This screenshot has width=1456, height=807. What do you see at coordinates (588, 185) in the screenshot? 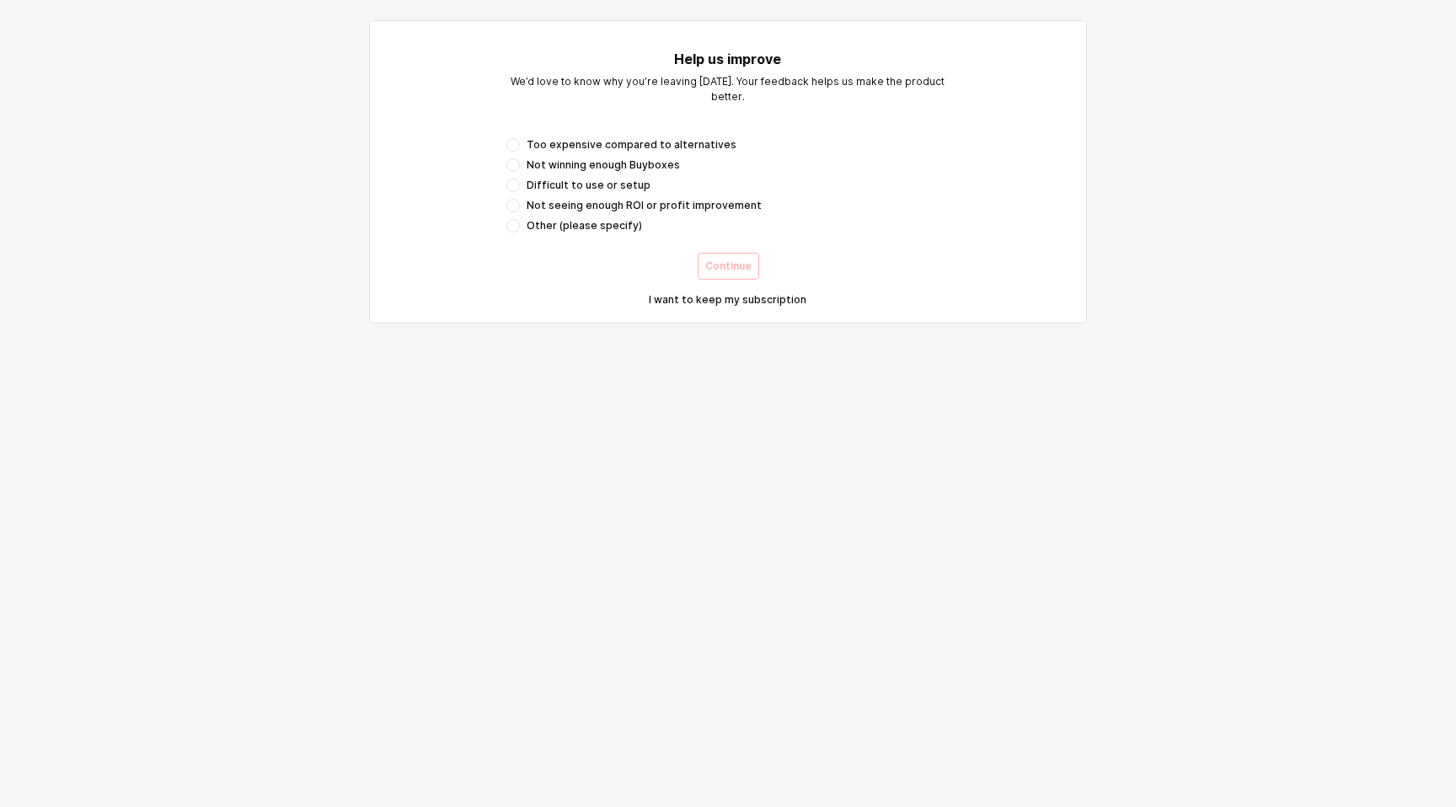
I see `span: Difficult to use or setup` at bounding box center [588, 185].